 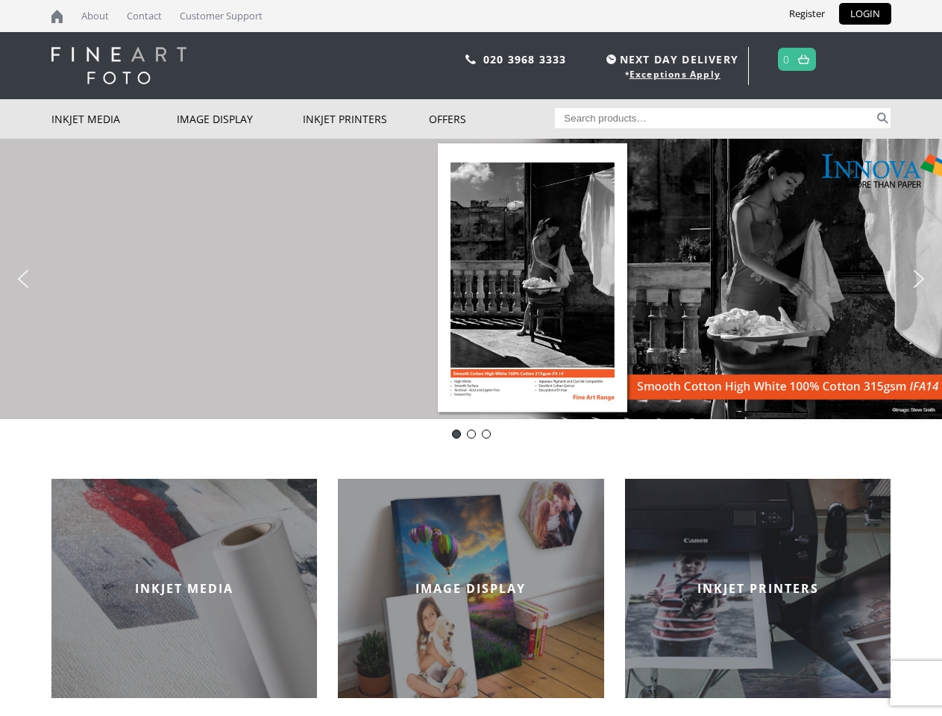 What do you see at coordinates (471, 59) in the screenshot?
I see `img: phone.svg` at bounding box center [471, 59].